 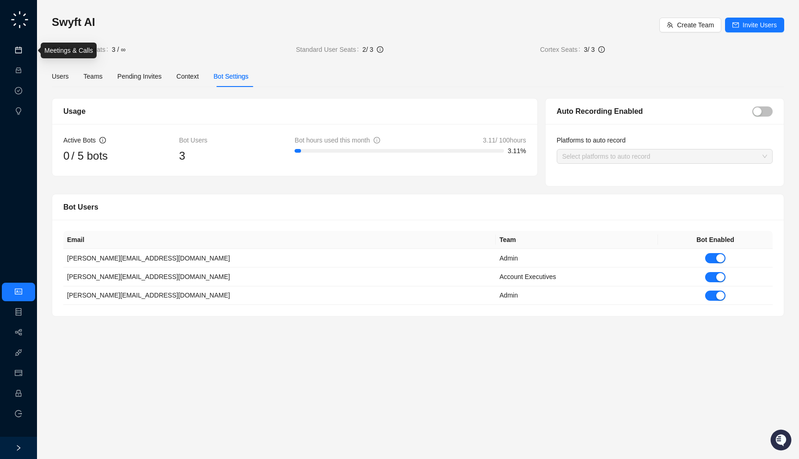 What do you see at coordinates (89, 59) in the screenshot?
I see `h2: How can we help?` at bounding box center [89, 59].